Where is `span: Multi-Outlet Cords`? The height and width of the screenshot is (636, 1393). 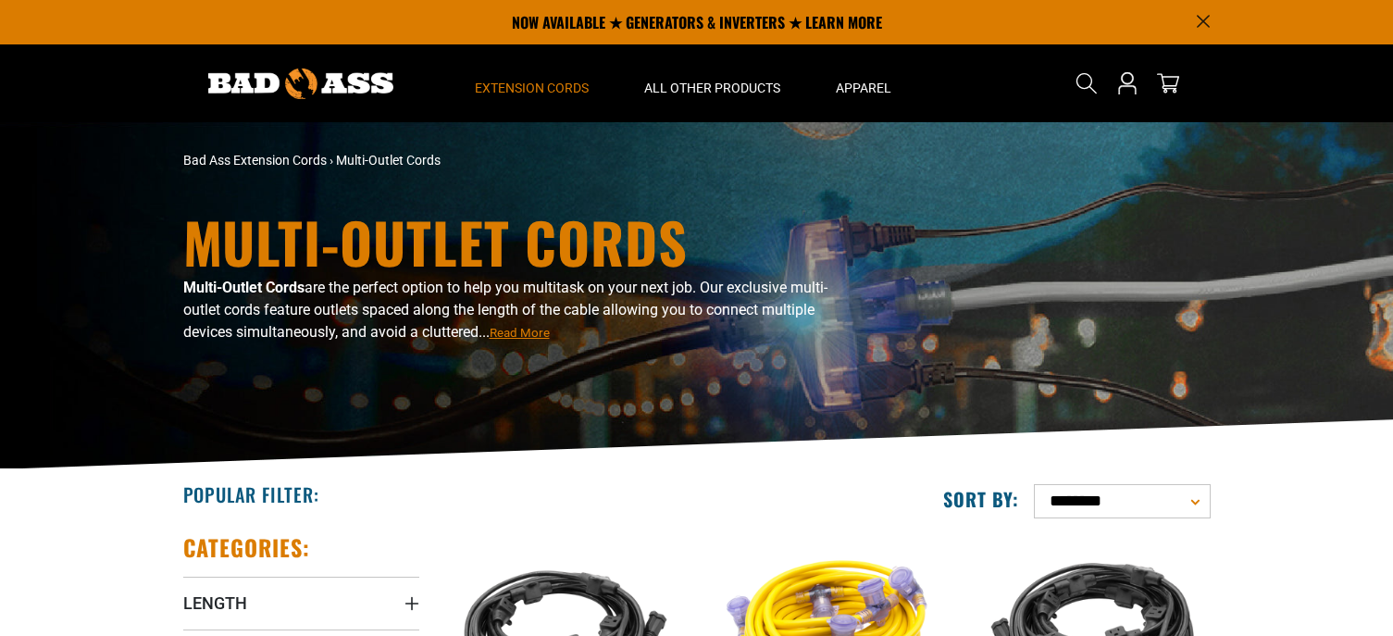 span: Multi-Outlet Cords is located at coordinates (388, 160).